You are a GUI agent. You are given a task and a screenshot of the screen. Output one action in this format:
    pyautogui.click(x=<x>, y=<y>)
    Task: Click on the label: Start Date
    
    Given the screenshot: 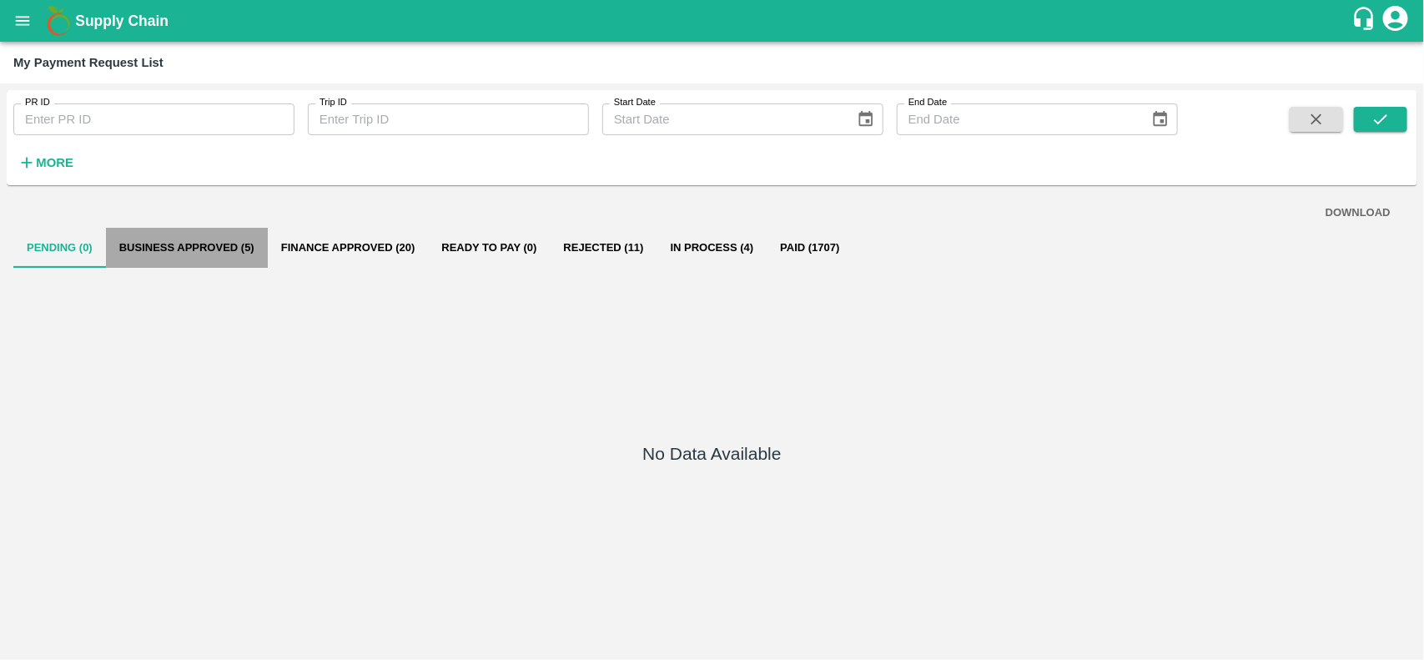 What is the action you would take?
    pyautogui.click(x=635, y=103)
    